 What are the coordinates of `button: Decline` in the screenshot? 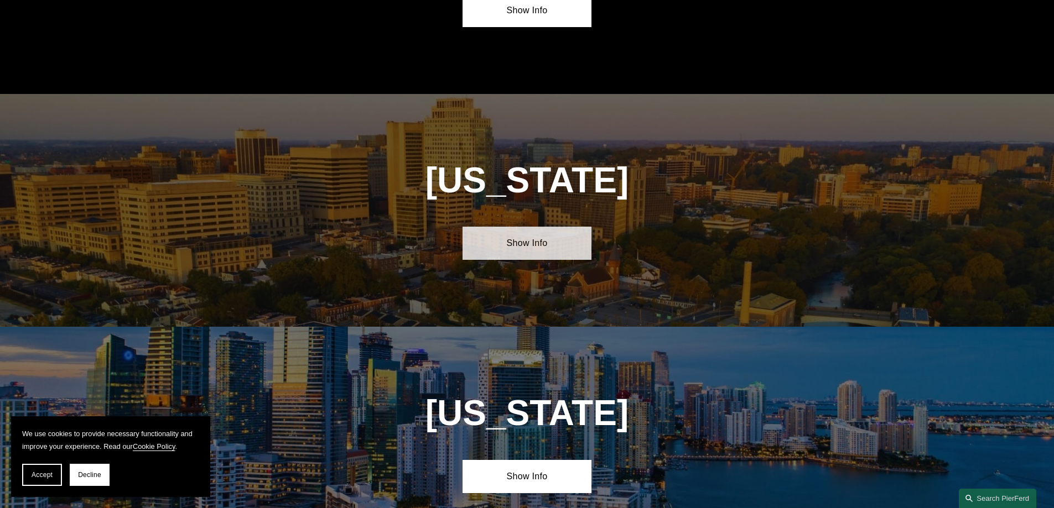 It's located at (90, 475).